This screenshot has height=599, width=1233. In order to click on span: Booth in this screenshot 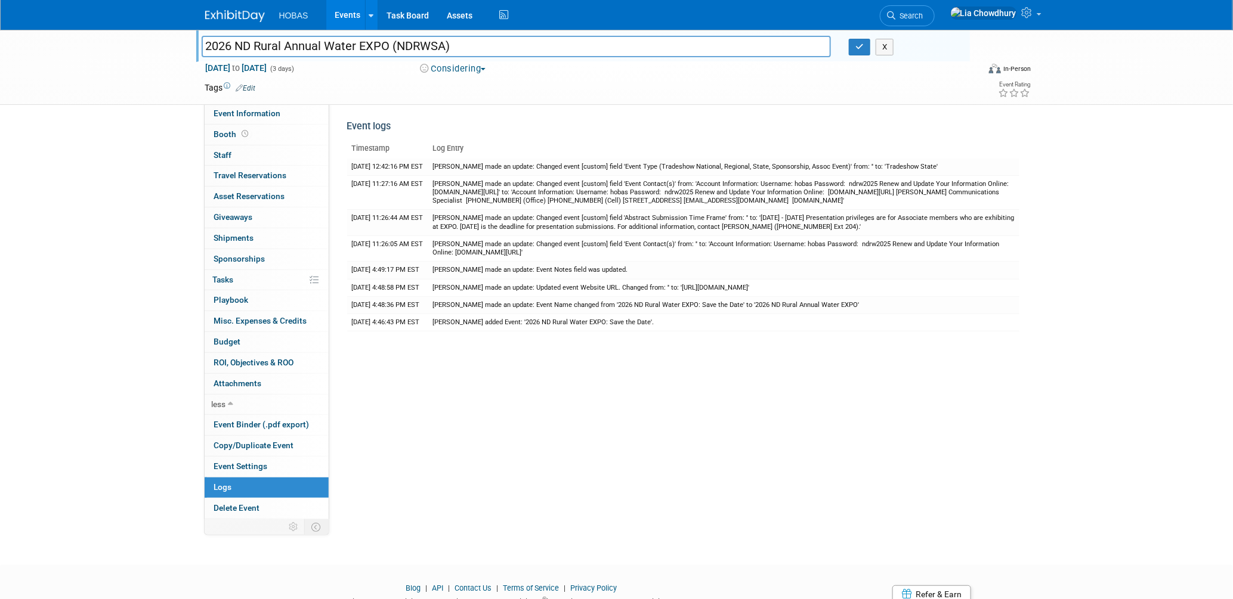, I will do `click(233, 134)`.